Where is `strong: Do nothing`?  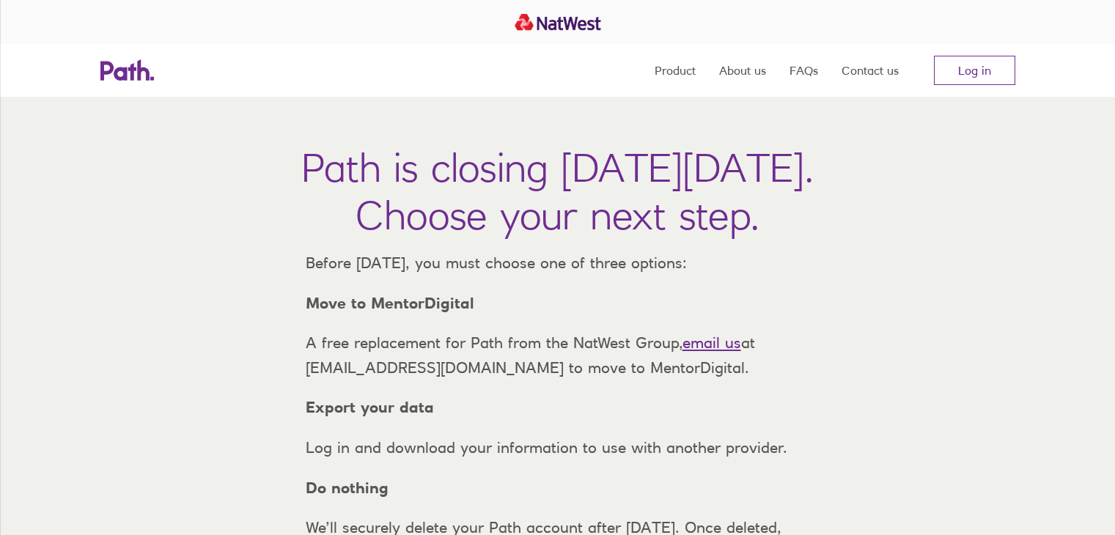 strong: Do nothing is located at coordinates (347, 488).